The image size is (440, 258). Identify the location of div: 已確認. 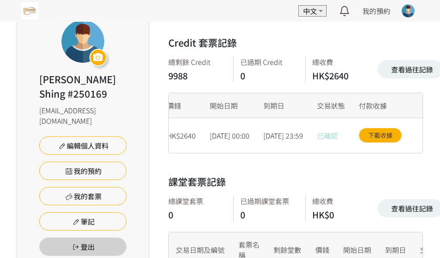
(331, 136).